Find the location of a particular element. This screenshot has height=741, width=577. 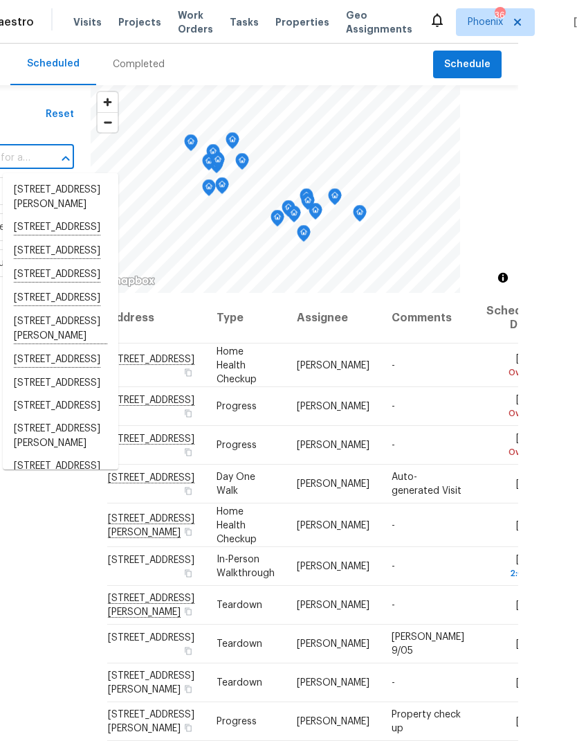

span: Toggle attribution is located at coordinates (503, 278).